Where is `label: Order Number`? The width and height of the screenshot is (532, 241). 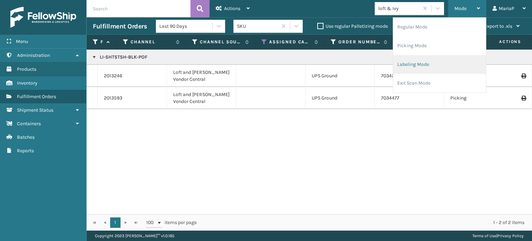
label: Order Number is located at coordinates (359, 42).